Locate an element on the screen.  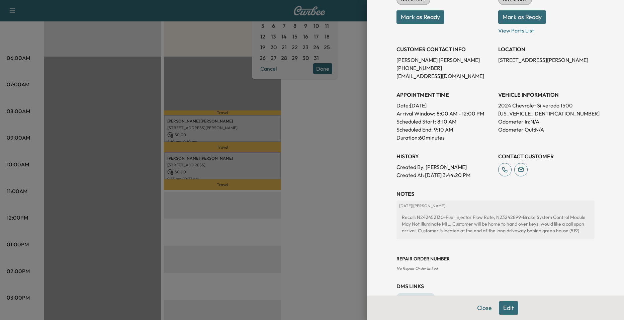
p: Scheduled End: is located at coordinates (415, 130).